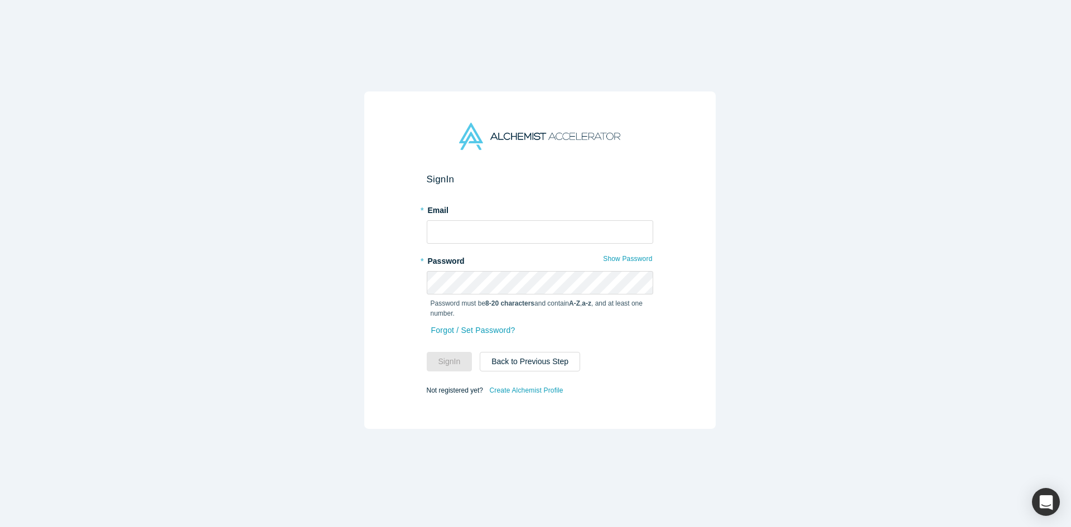  I want to click on span: Not registered yet?, so click(455, 390).